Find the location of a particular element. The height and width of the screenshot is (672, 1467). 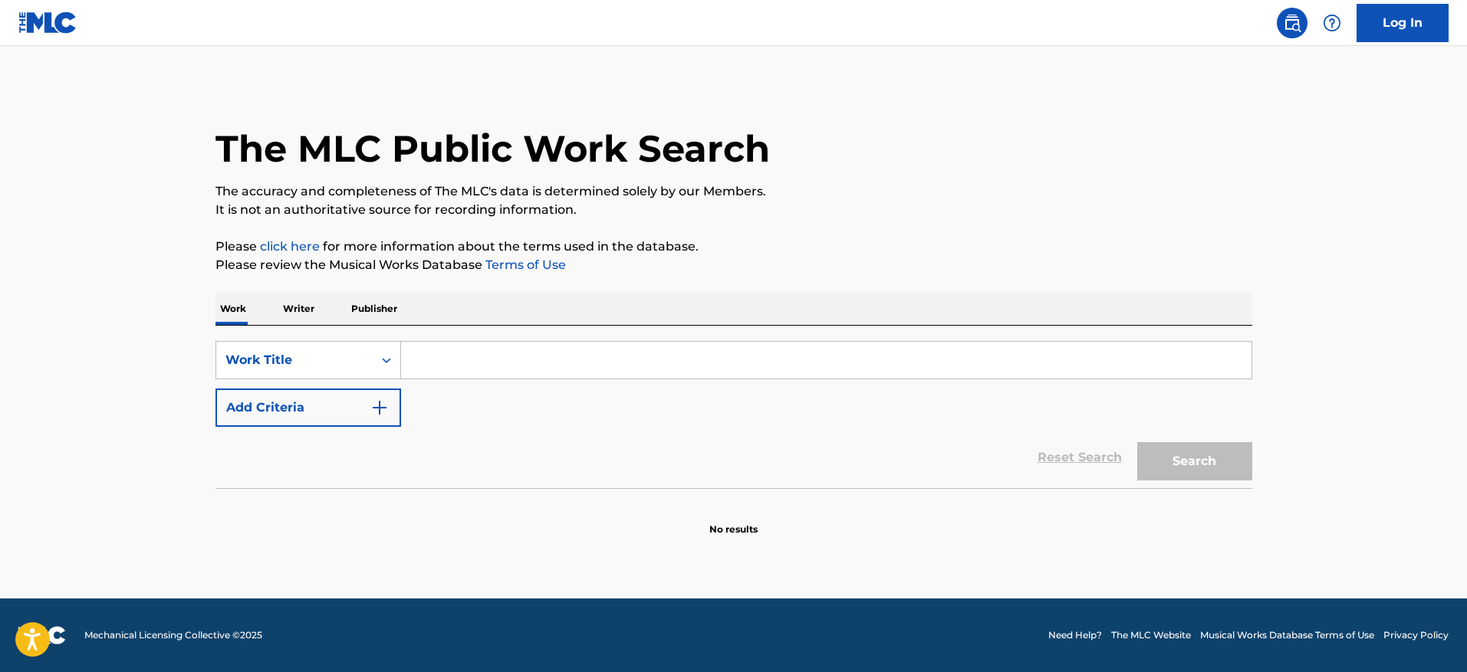

p: It is not an authoritative source for recording information. is located at coordinates (734, 210).